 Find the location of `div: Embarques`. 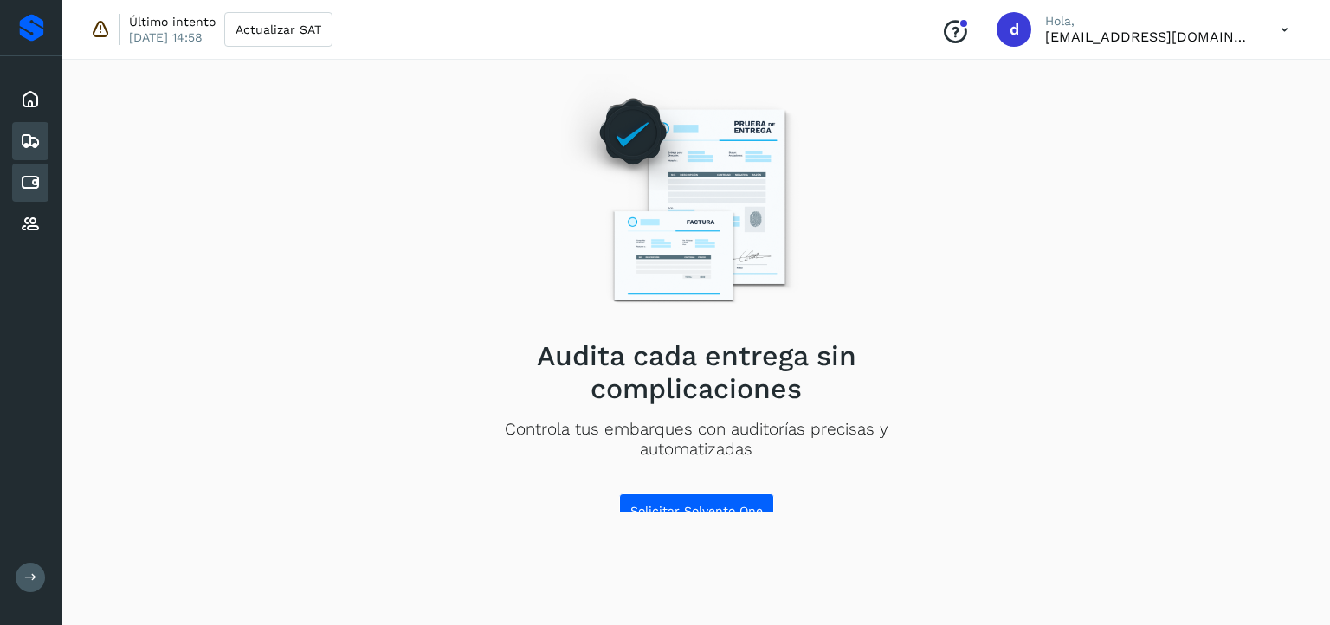

div: Embarques is located at coordinates (30, 141).